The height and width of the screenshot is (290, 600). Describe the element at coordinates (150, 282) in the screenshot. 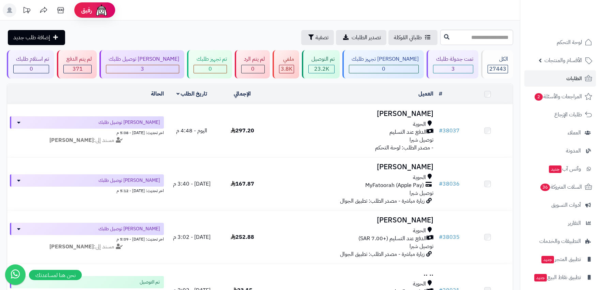

I see `span: تم التوصيل` at that location.